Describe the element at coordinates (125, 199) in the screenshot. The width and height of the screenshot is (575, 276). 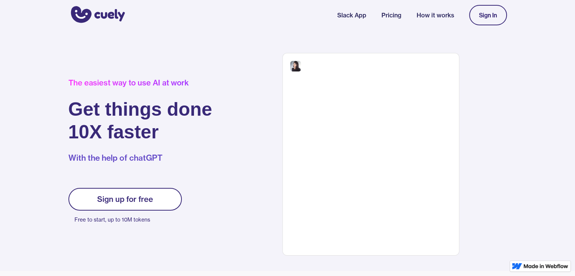
I see `div: Sign up for free` at that location.